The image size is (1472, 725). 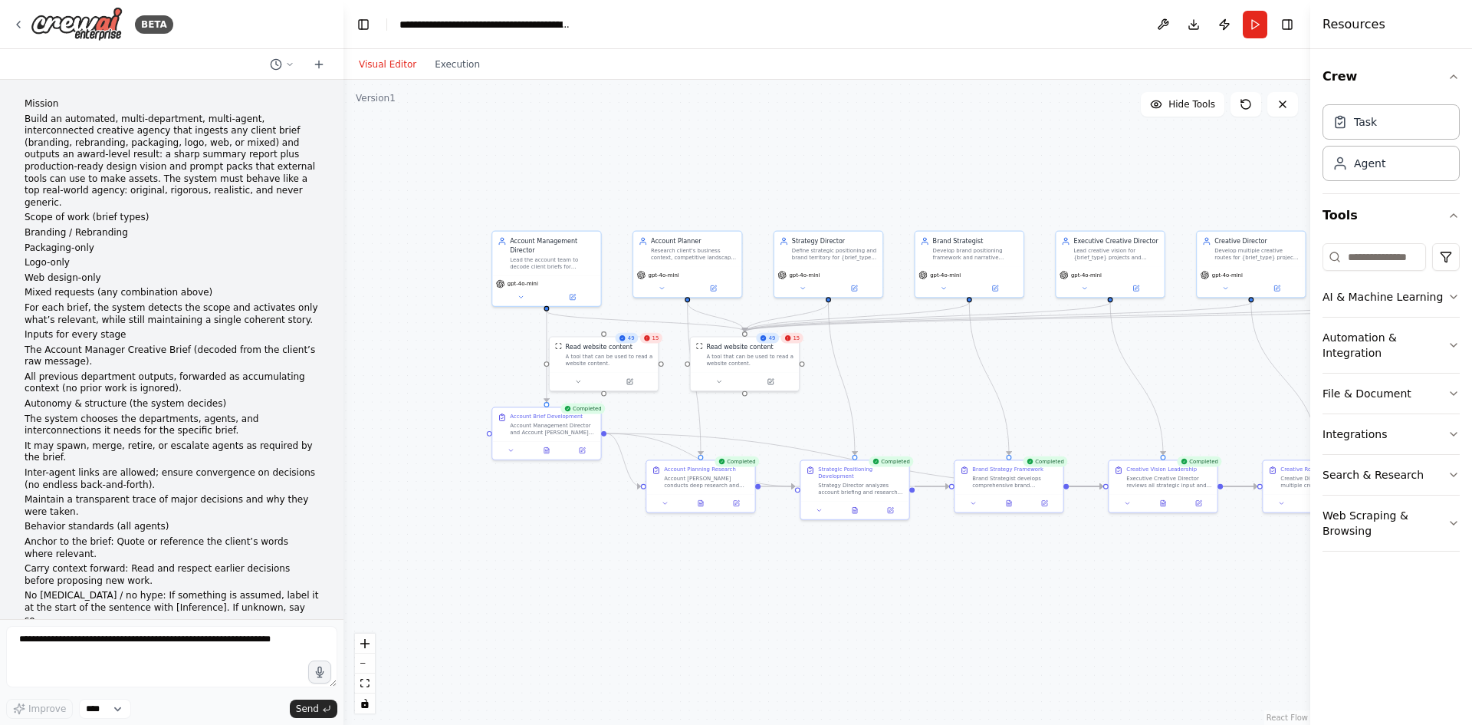 I want to click on p: Mixed requests (any combination above), so click(x=172, y=293).